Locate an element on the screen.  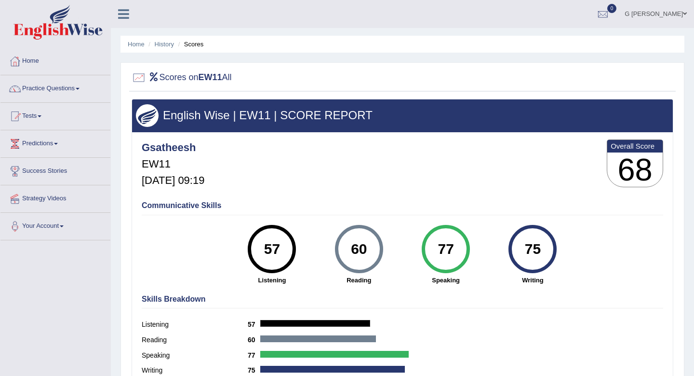
b: EW11 is located at coordinates (210, 77).